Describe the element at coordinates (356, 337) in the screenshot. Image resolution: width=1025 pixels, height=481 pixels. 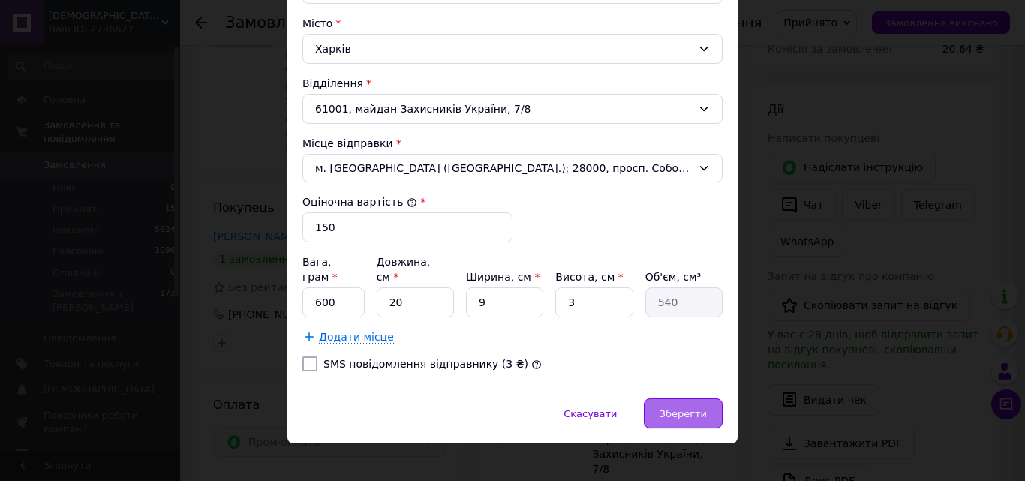
I see `span: Додати місце` at that location.